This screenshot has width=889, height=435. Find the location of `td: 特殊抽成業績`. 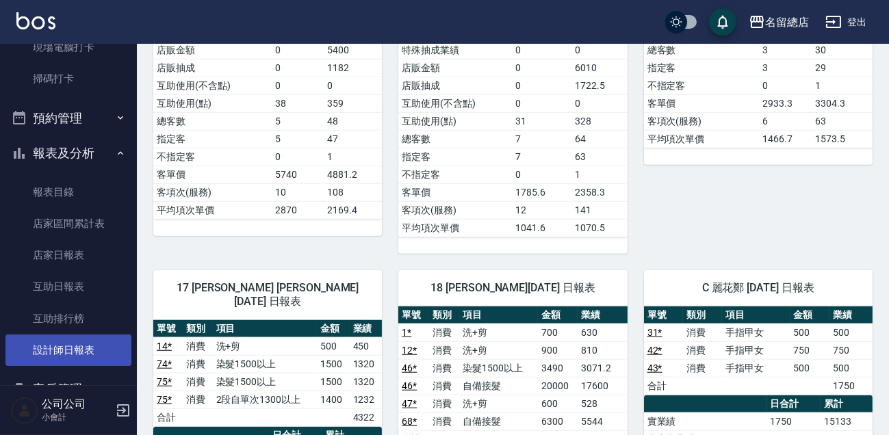

td: 特殊抽成業績 is located at coordinates (455, 50).